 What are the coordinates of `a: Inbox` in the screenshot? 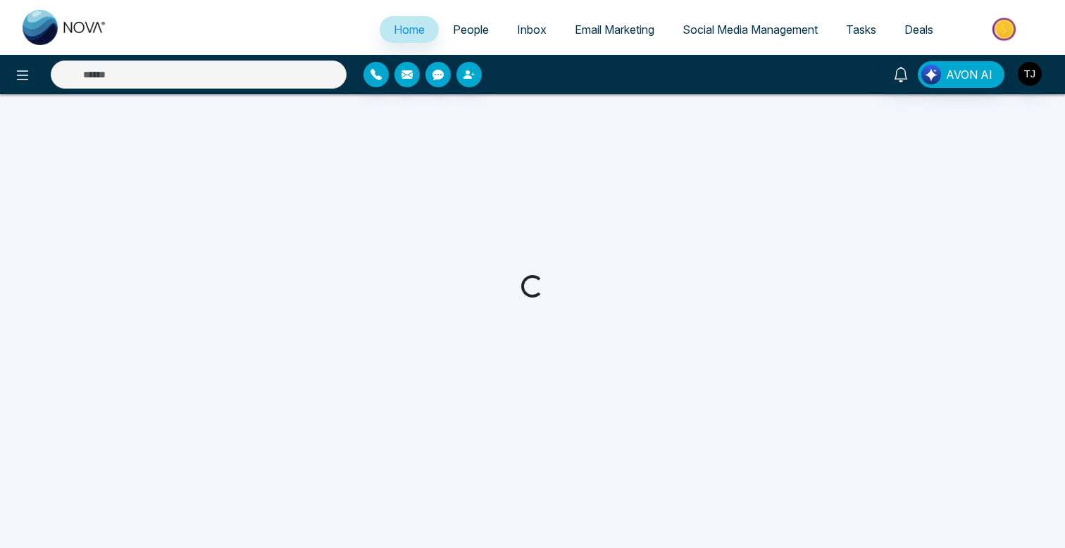 It's located at (532, 30).